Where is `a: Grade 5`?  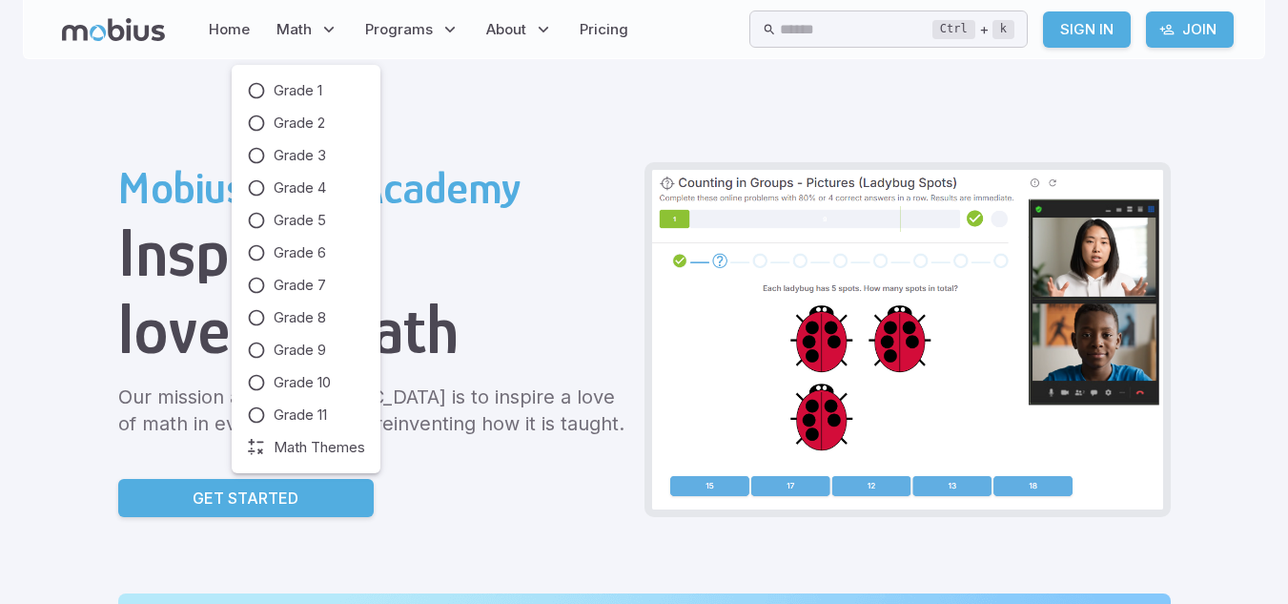
a: Grade 5 is located at coordinates (306, 220).